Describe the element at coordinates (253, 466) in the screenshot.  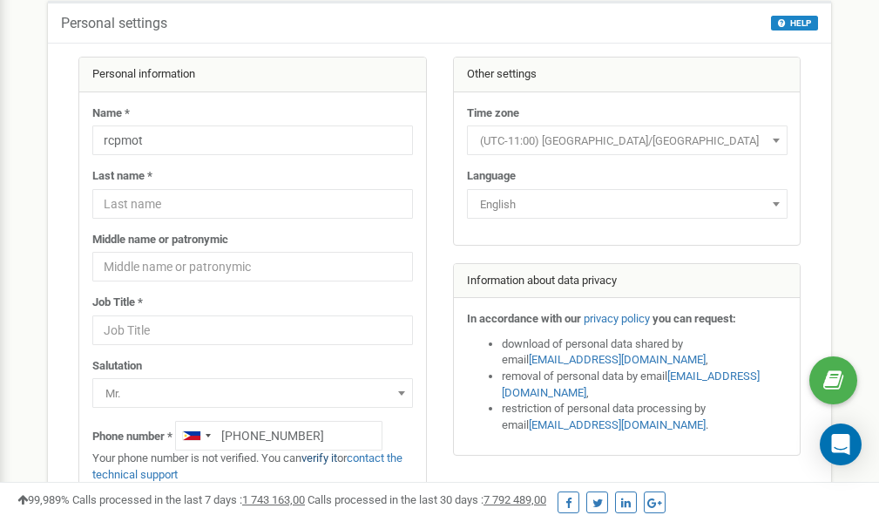
I see `p: Your phone number is not verified. You can or` at that location.